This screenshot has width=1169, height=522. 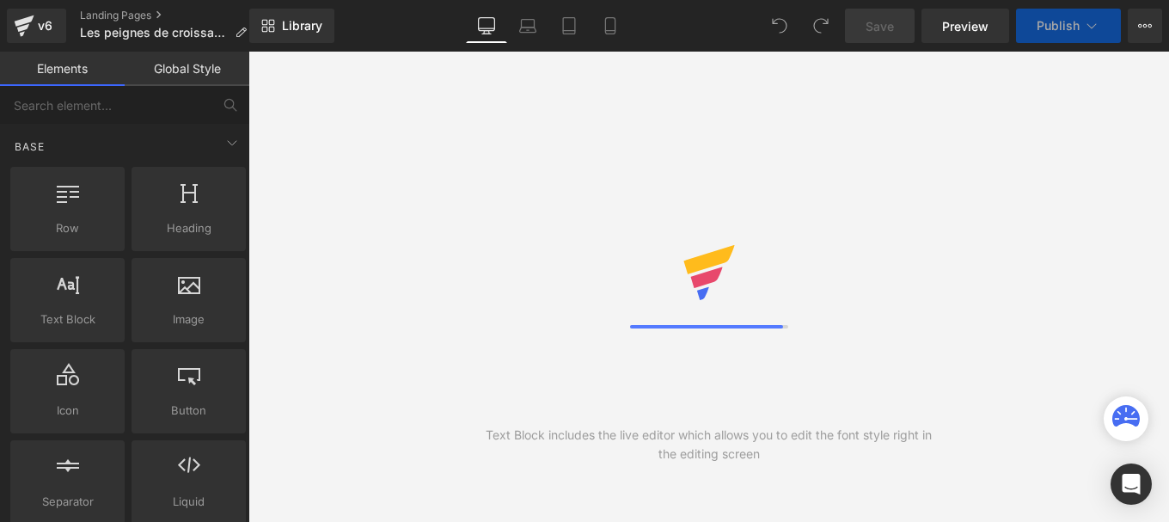 What do you see at coordinates (67, 228) in the screenshot?
I see `span: Row` at bounding box center [67, 228].